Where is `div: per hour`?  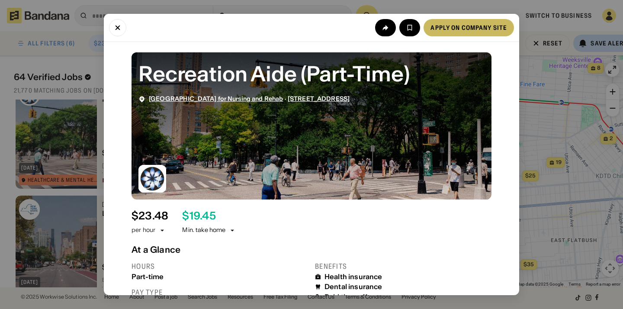 div: per hour is located at coordinates (143, 230).